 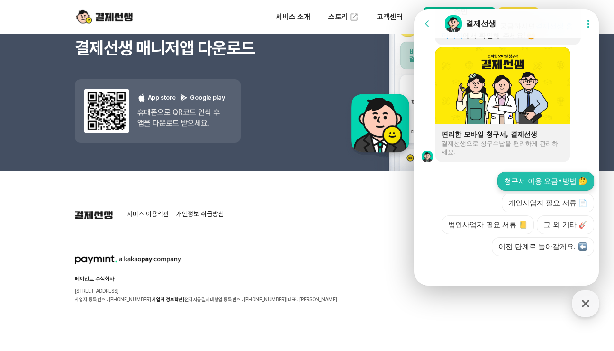 What do you see at coordinates (354, 17) in the screenshot?
I see `img: 외부 도메인 오픈` at bounding box center [354, 17].